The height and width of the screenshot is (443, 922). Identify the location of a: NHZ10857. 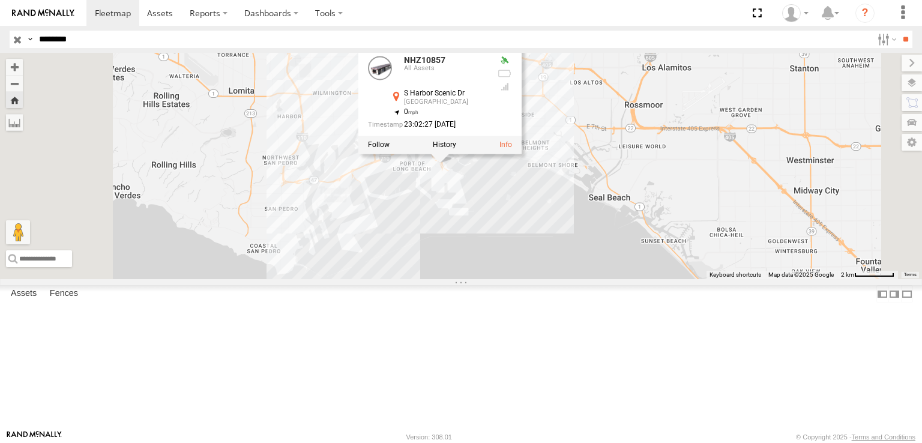
(424, 60).